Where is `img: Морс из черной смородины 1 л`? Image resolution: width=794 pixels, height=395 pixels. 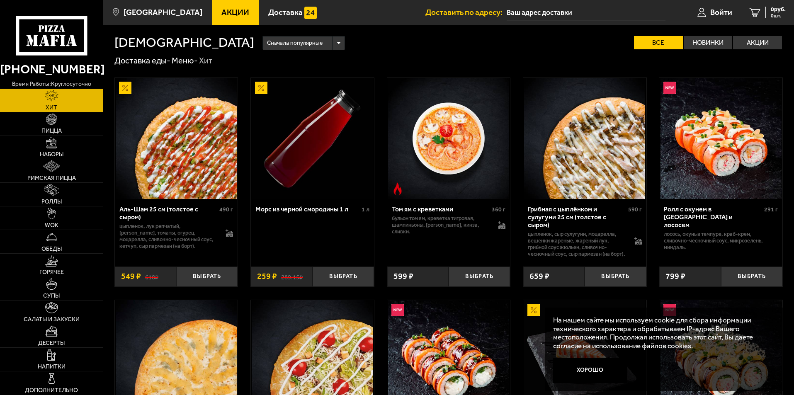 img: Морс из черной смородины 1 л is located at coordinates (312, 138).